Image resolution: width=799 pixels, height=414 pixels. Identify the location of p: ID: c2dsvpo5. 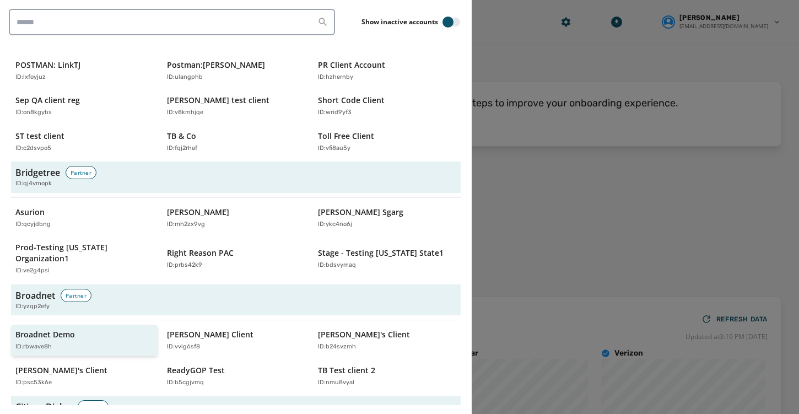
(33, 148).